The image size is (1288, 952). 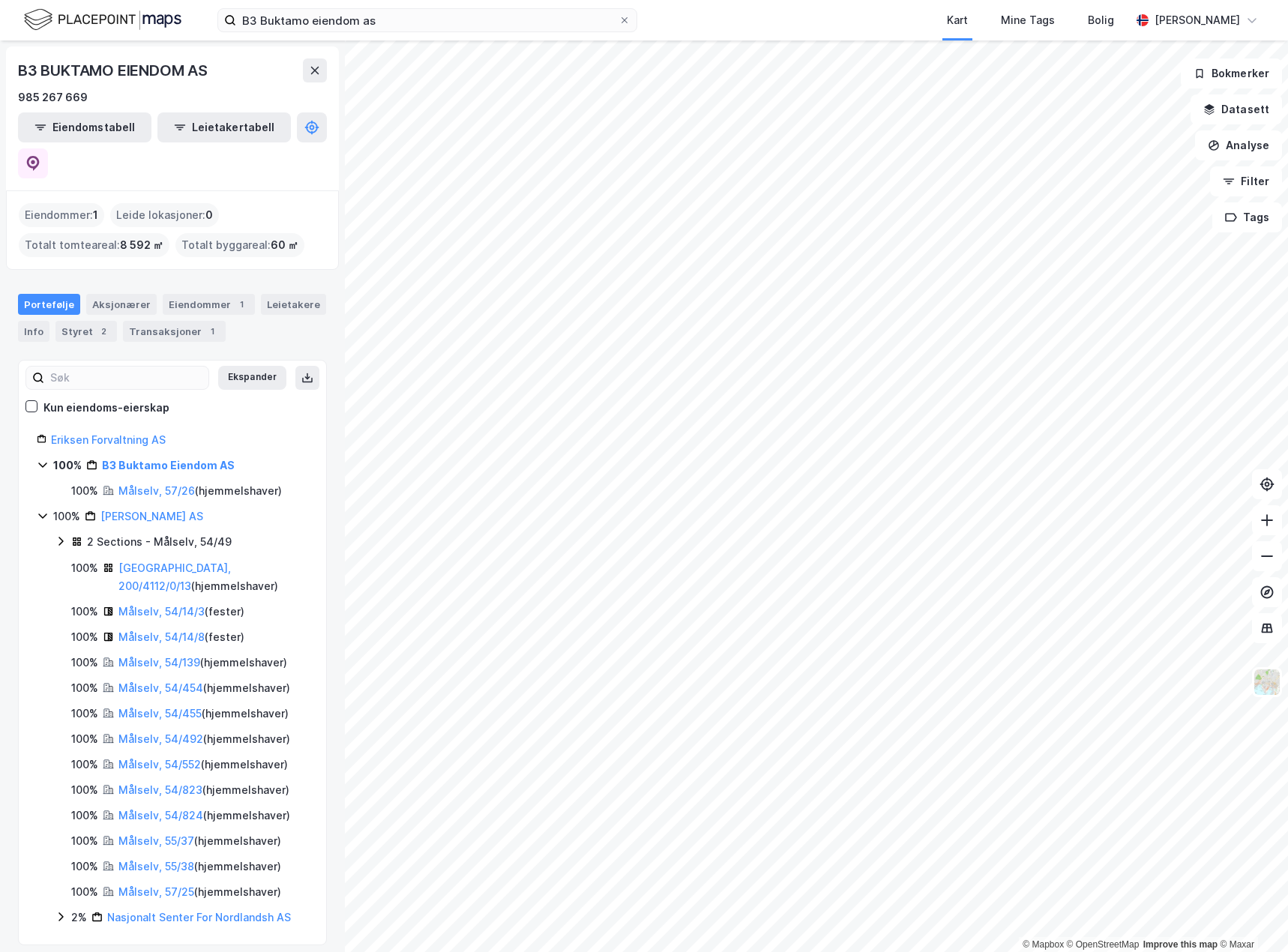 I want to click on a: Improve this map, so click(x=1180, y=944).